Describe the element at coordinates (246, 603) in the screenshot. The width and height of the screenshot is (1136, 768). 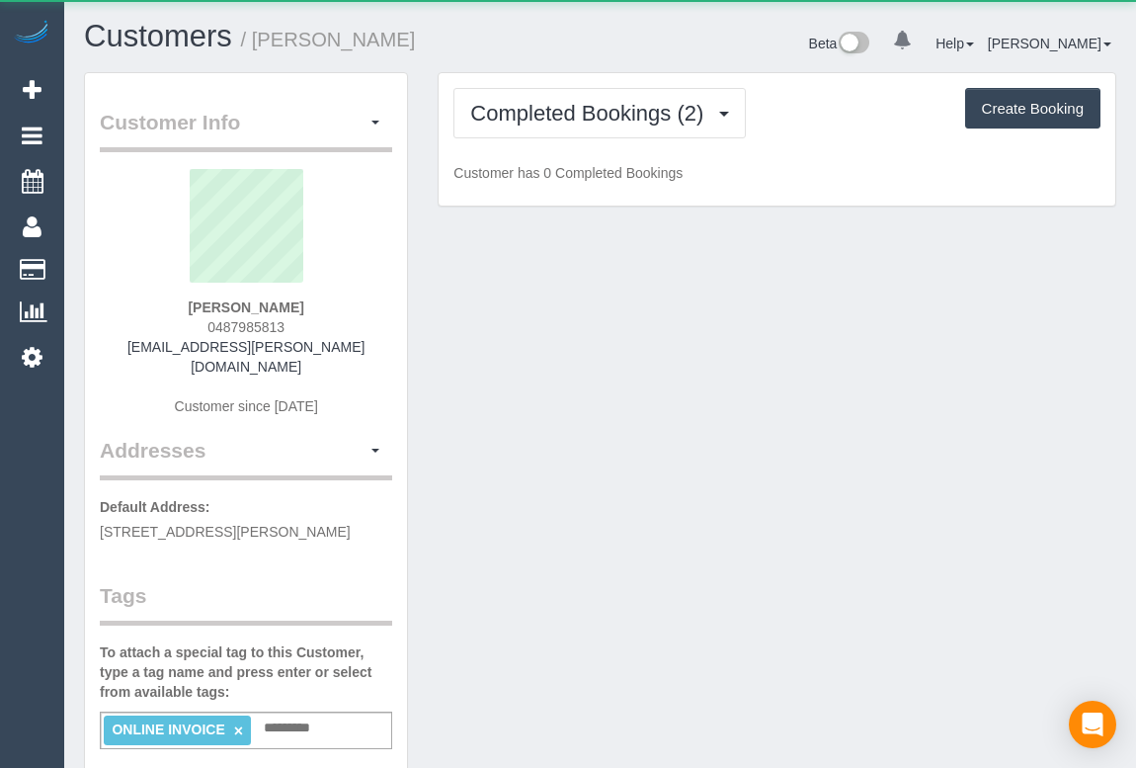
I see `legend: Tags` at that location.